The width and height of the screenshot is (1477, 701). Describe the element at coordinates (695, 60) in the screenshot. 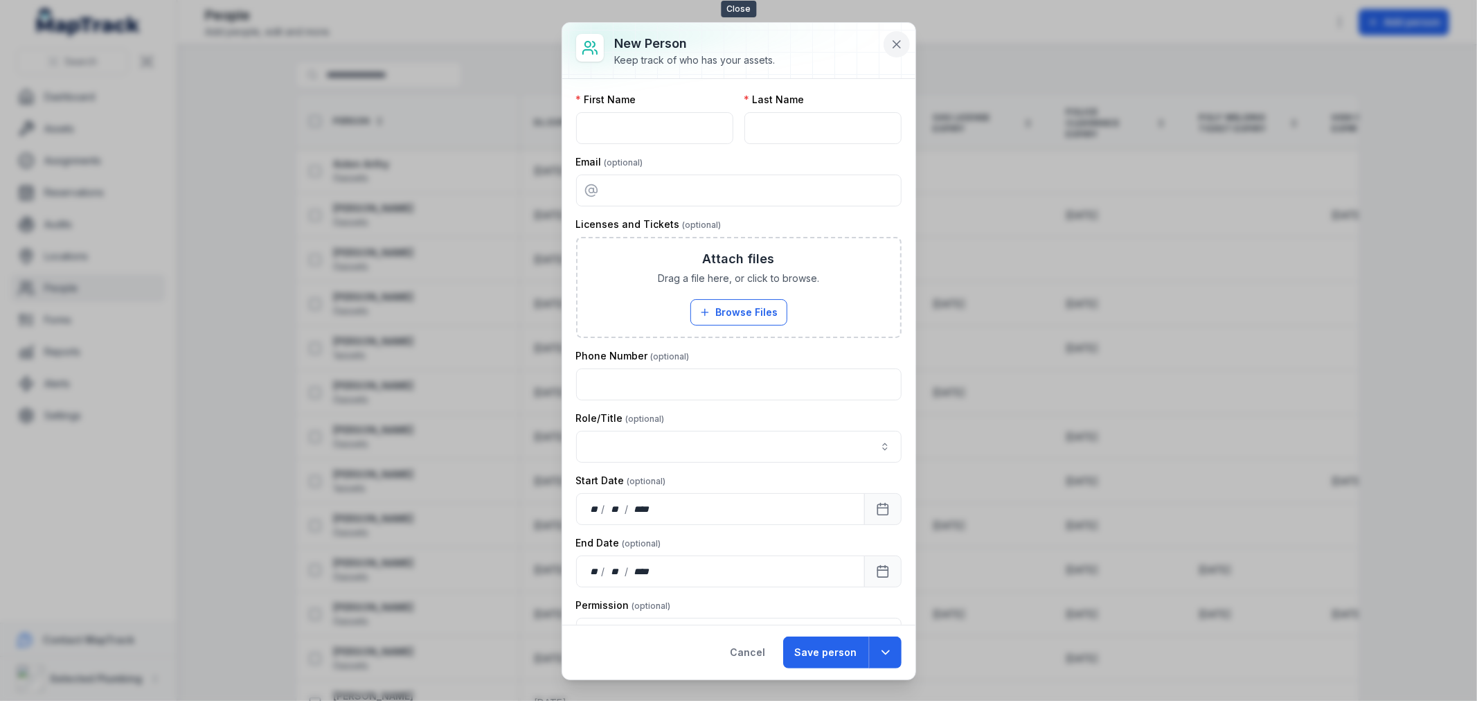

I see `div: Keep track of who has your assets.` at that location.